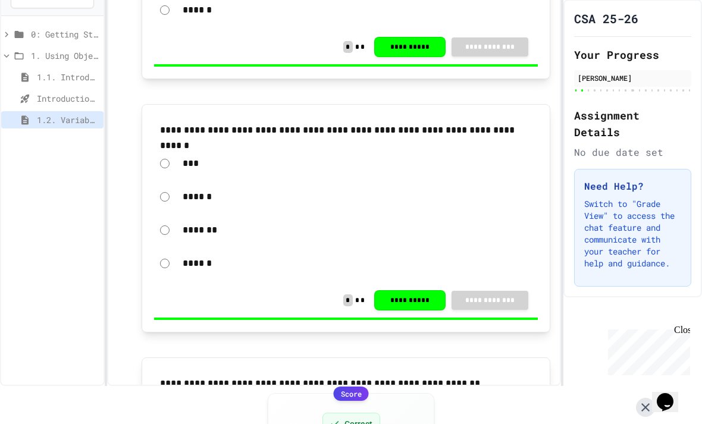 This screenshot has width=702, height=424. I want to click on div: Score, so click(351, 394).